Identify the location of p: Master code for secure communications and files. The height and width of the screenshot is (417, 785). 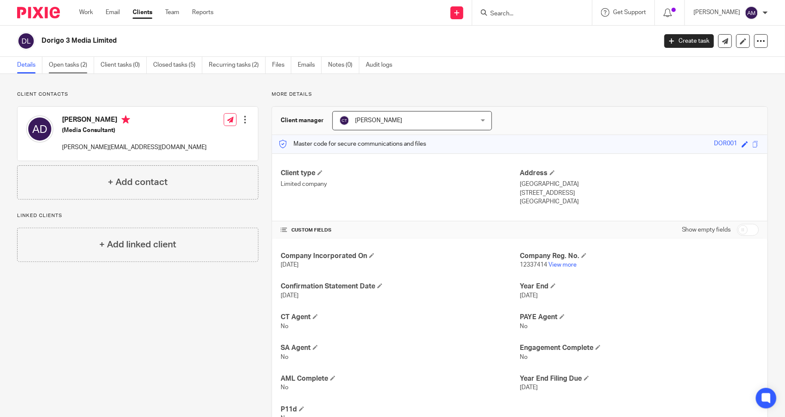
(352, 144).